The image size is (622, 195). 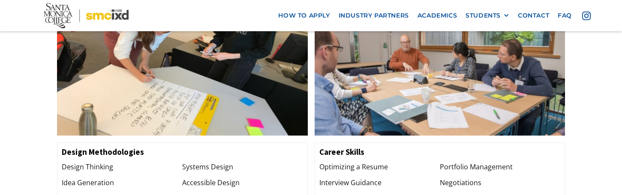 I want to click on a: Academics, so click(x=437, y=15).